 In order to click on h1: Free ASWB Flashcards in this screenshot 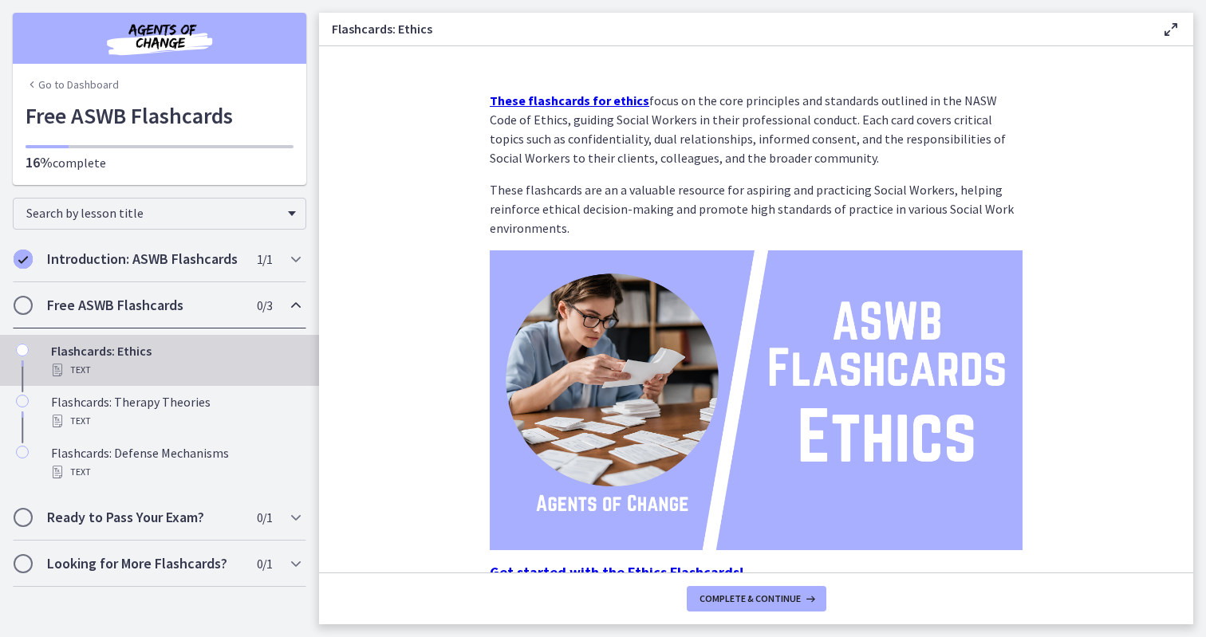, I will do `click(160, 116)`.